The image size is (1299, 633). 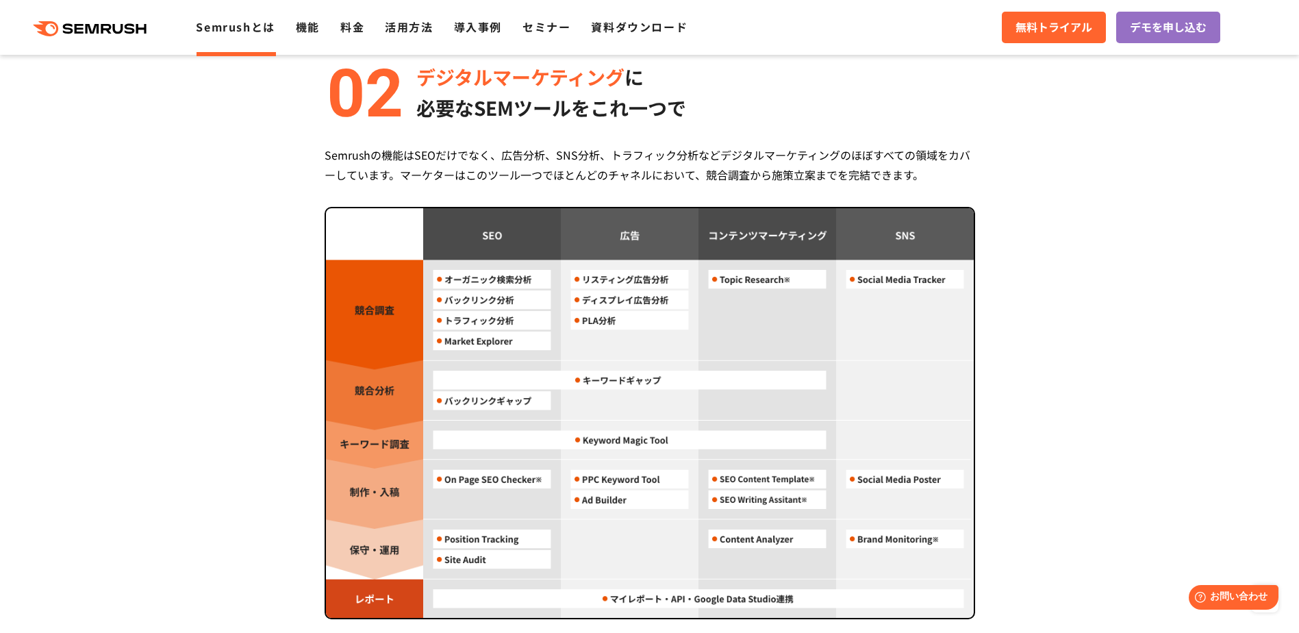 I want to click on a: Semrushとは, so click(x=235, y=27).